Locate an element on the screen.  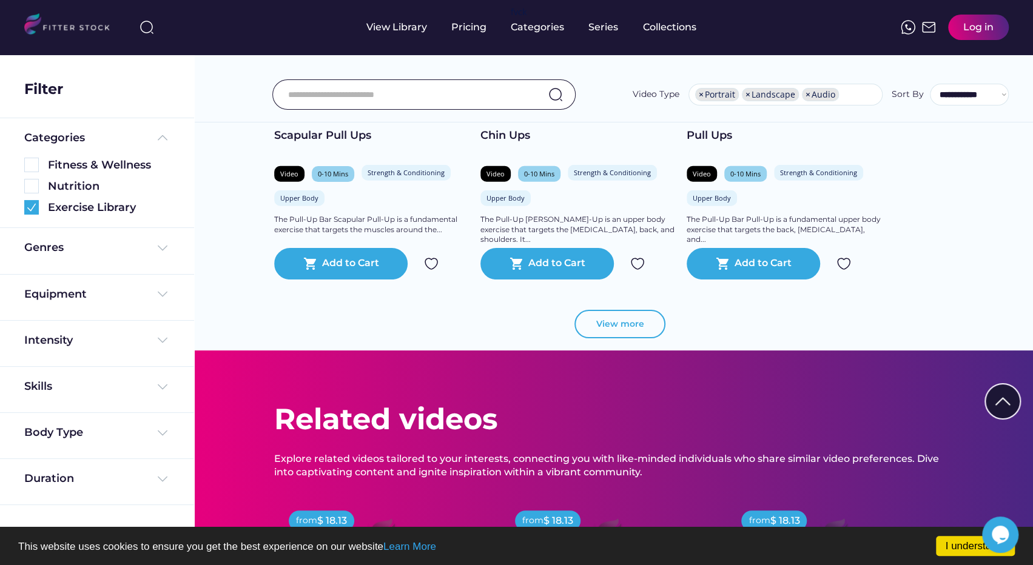
div: Scapular Pull Ups is located at coordinates (371, 135).